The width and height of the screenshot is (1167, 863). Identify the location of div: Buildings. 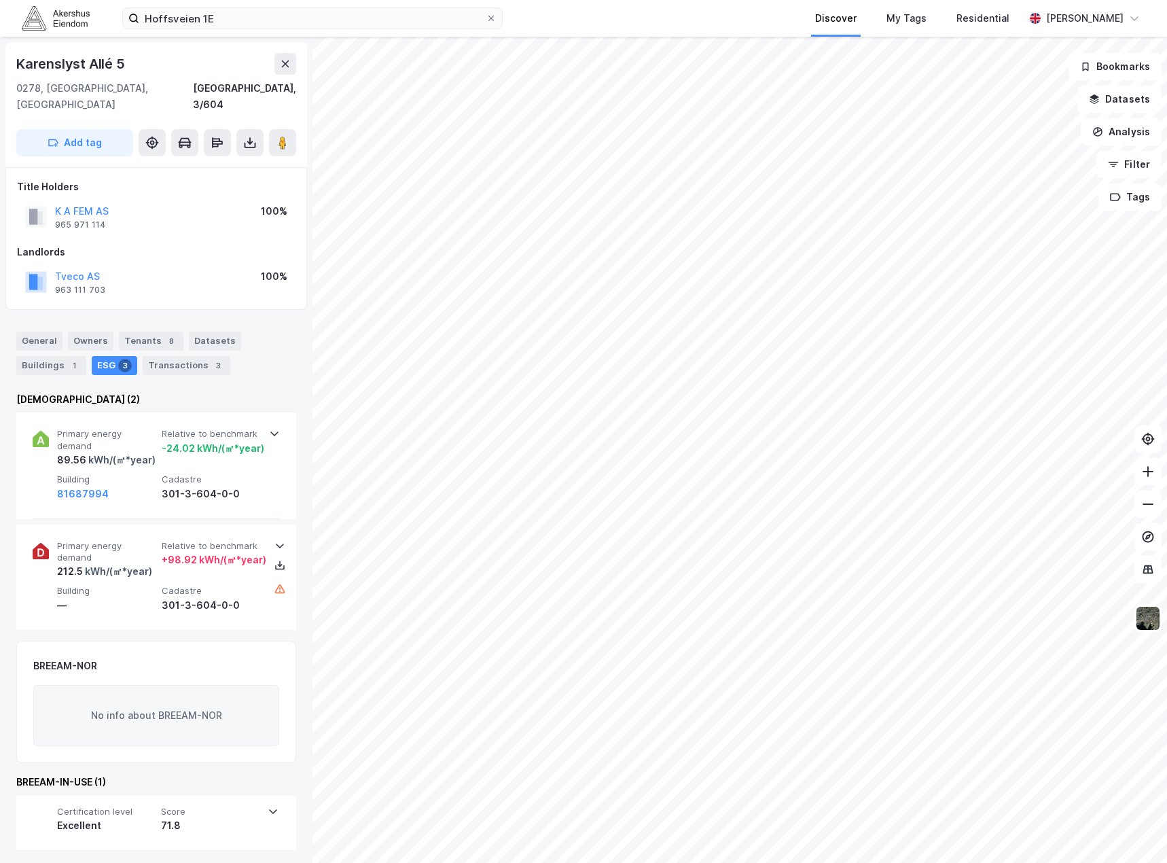
(51, 365).